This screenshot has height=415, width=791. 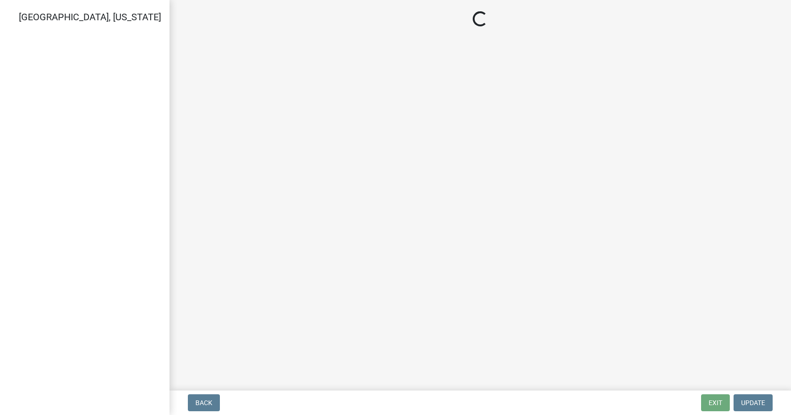 I want to click on button: Back, so click(x=204, y=402).